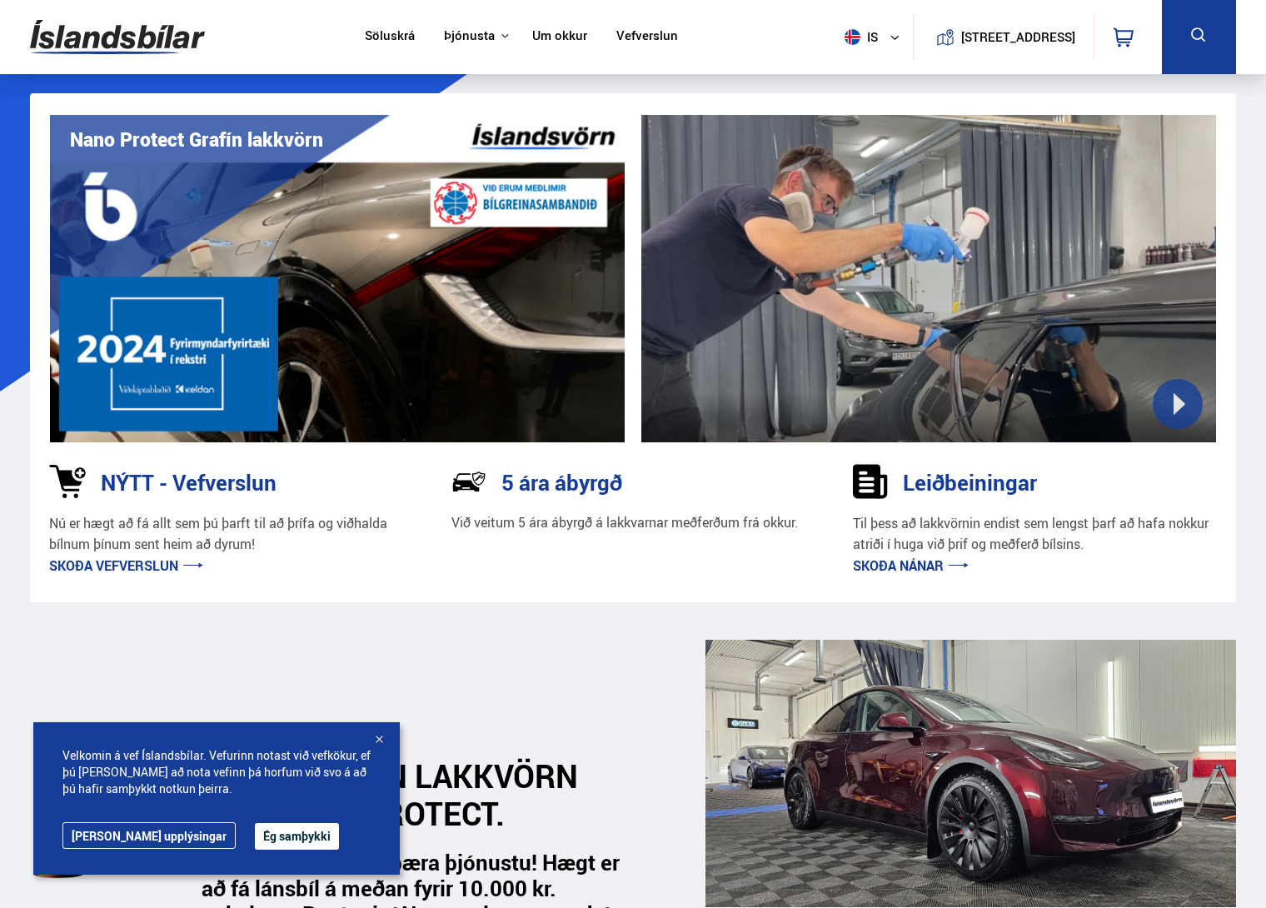 Image resolution: width=1266 pixels, height=908 pixels. Describe the element at coordinates (408, 795) in the screenshot. I see `h2: 5 ÁRA GRAFÍN LAKKVÖRN FRÁ NANO PROTECT.` at that location.